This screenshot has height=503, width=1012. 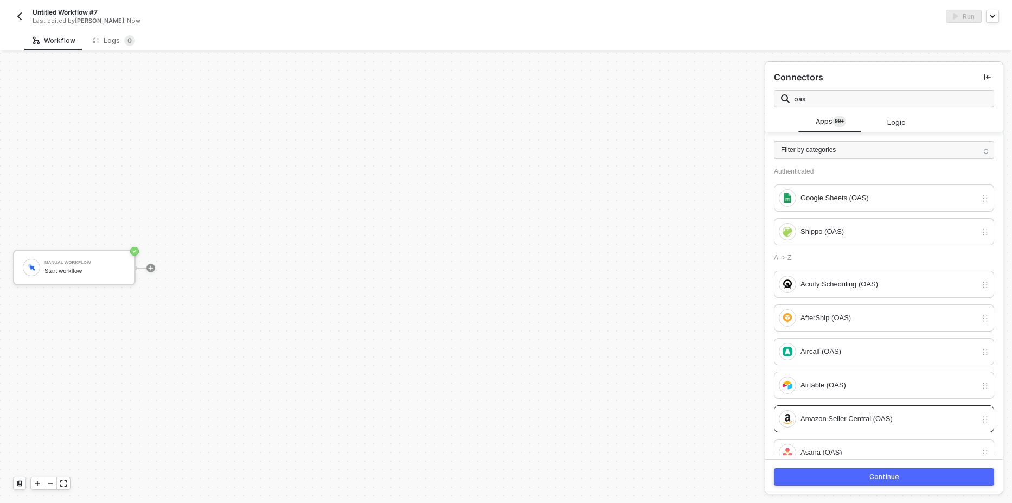 I want to click on sup: 104, so click(x=839, y=122).